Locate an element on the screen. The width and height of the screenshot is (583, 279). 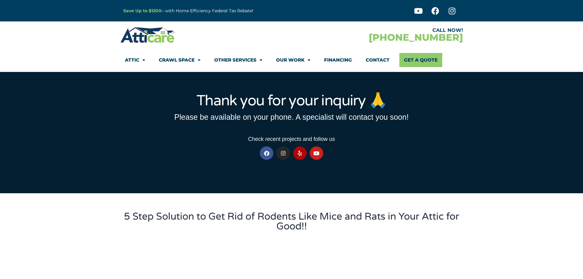
h3: Check recent projects and follow us is located at coordinates (292, 139).